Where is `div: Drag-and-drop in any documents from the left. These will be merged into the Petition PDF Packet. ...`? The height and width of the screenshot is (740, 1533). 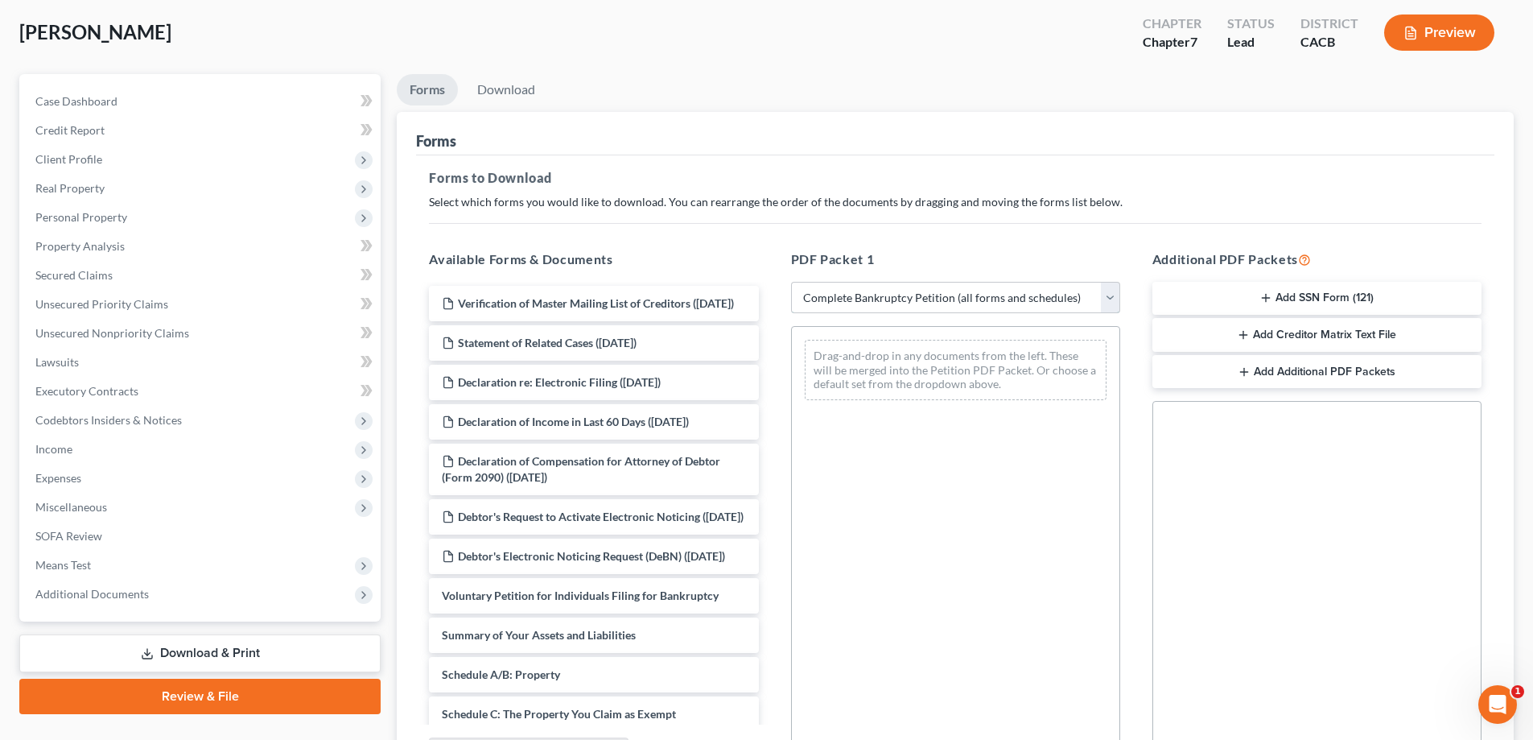
div: Drag-and-drop in any documents from the left. These will be merged into the Petition PDF Packet. ... is located at coordinates (955, 369).